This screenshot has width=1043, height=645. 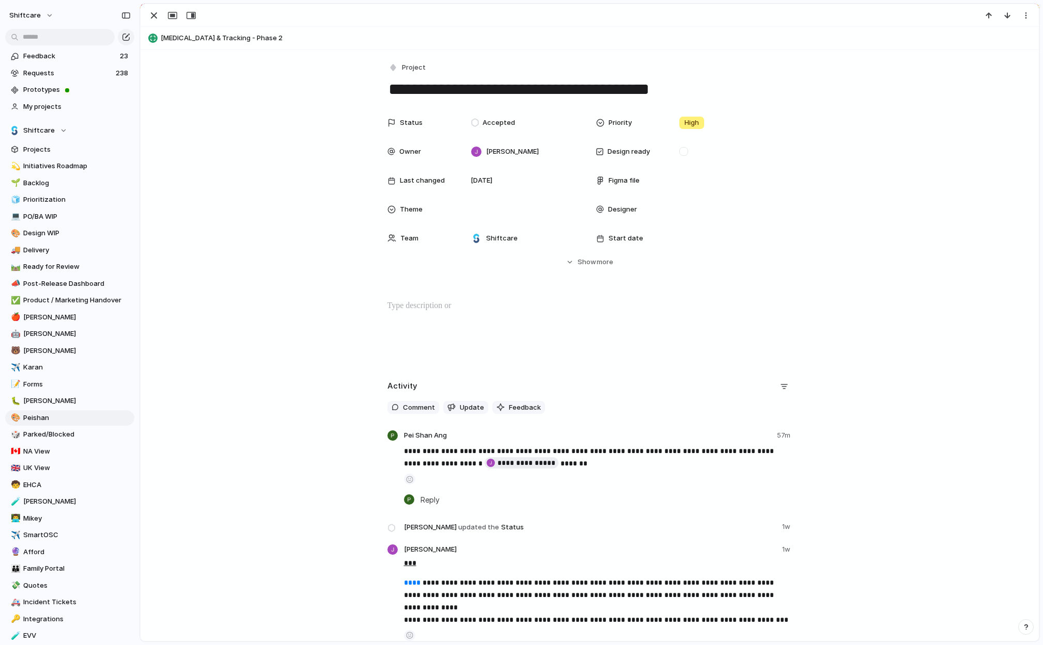 I want to click on span: SmartOSC, so click(x=77, y=535).